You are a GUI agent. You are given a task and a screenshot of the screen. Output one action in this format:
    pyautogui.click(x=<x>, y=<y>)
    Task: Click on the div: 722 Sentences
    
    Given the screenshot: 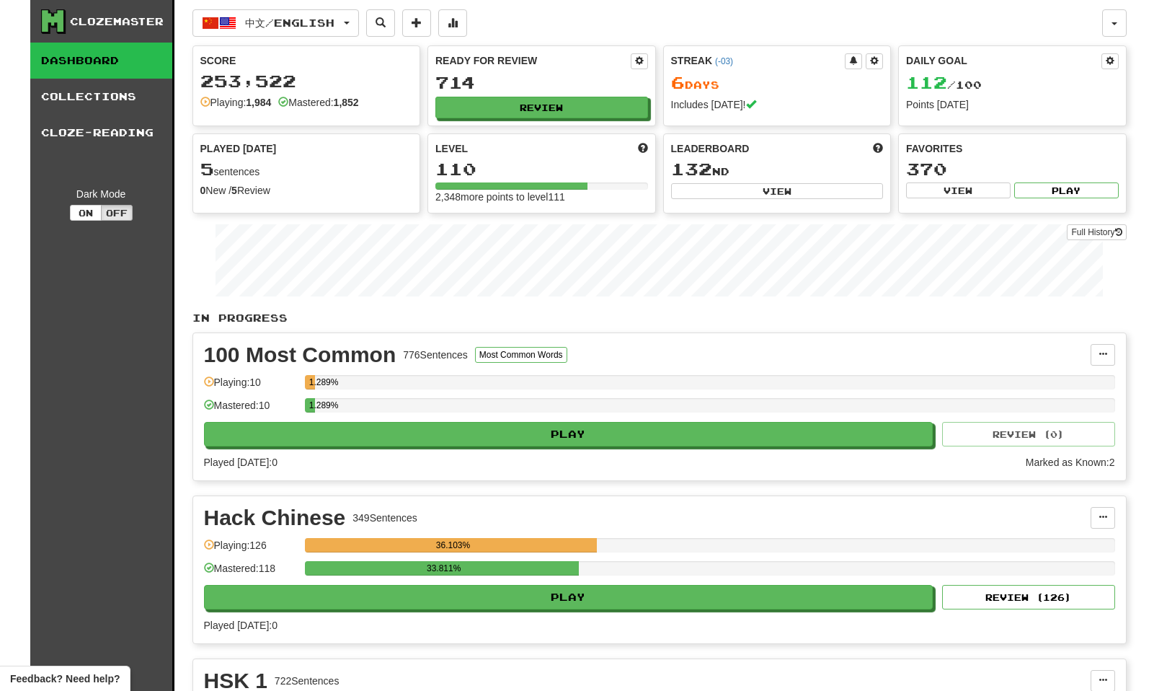 What is the action you would take?
    pyautogui.click(x=307, y=681)
    